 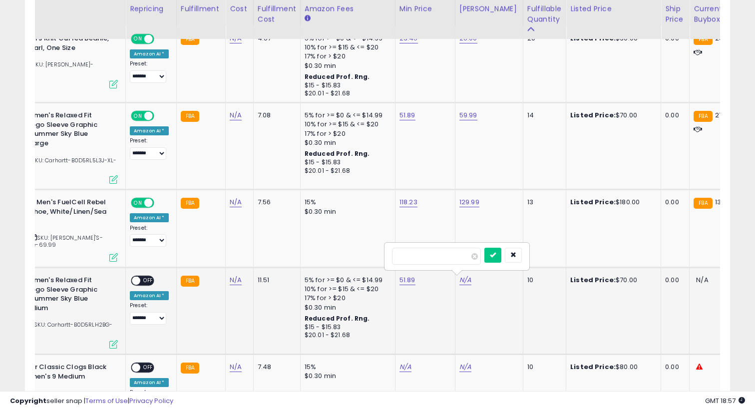 I want to click on div: 7.48, so click(x=275, y=367).